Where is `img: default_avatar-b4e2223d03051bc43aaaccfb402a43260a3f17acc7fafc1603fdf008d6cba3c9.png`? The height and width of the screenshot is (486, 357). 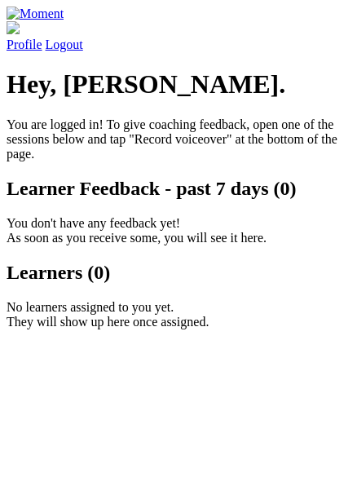 img: default_avatar-b4e2223d03051bc43aaaccfb402a43260a3f17acc7fafc1603fdf008d6cba3c9.png is located at coordinates (13, 28).